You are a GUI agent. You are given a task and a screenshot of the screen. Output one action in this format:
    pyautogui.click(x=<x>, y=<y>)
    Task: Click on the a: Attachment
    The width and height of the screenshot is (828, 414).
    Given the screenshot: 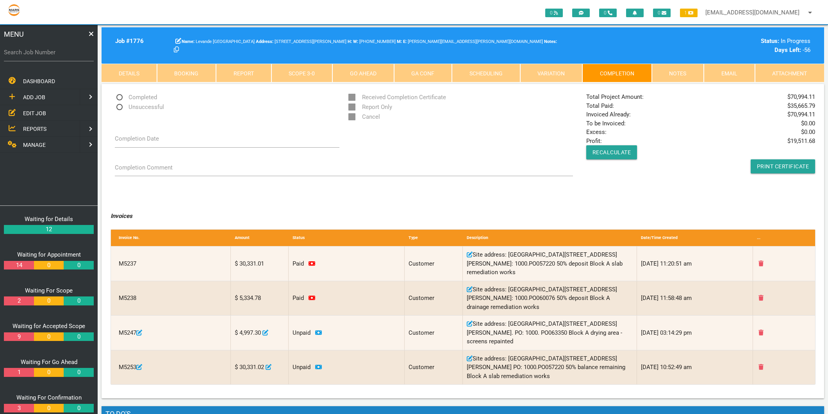 What is the action you would take?
    pyautogui.click(x=790, y=73)
    